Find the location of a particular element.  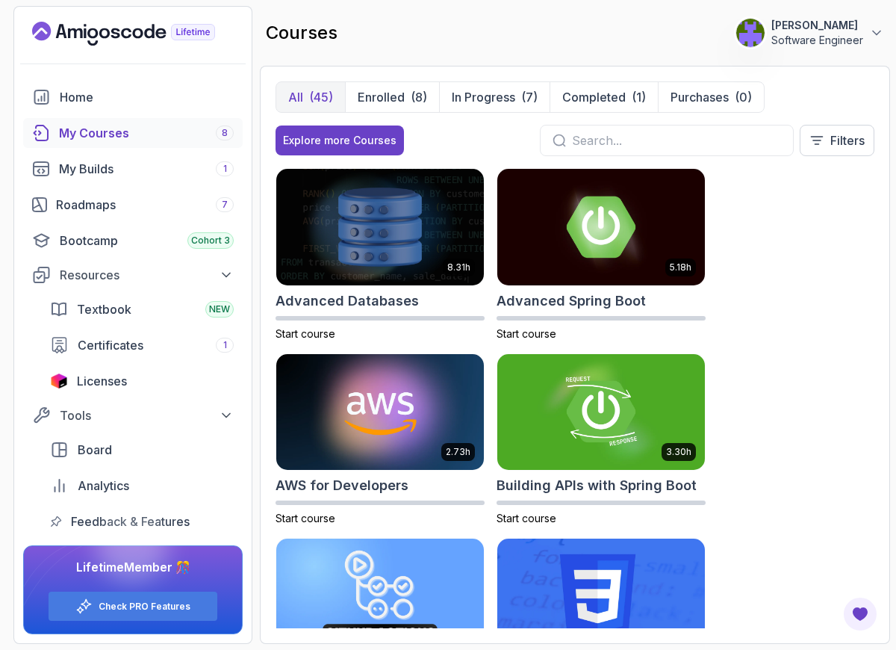

a: feedback is located at coordinates (142, 521).